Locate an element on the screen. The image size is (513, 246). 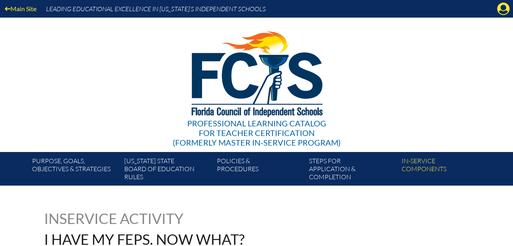
h1: Inservice Activity is located at coordinates (125, 219).